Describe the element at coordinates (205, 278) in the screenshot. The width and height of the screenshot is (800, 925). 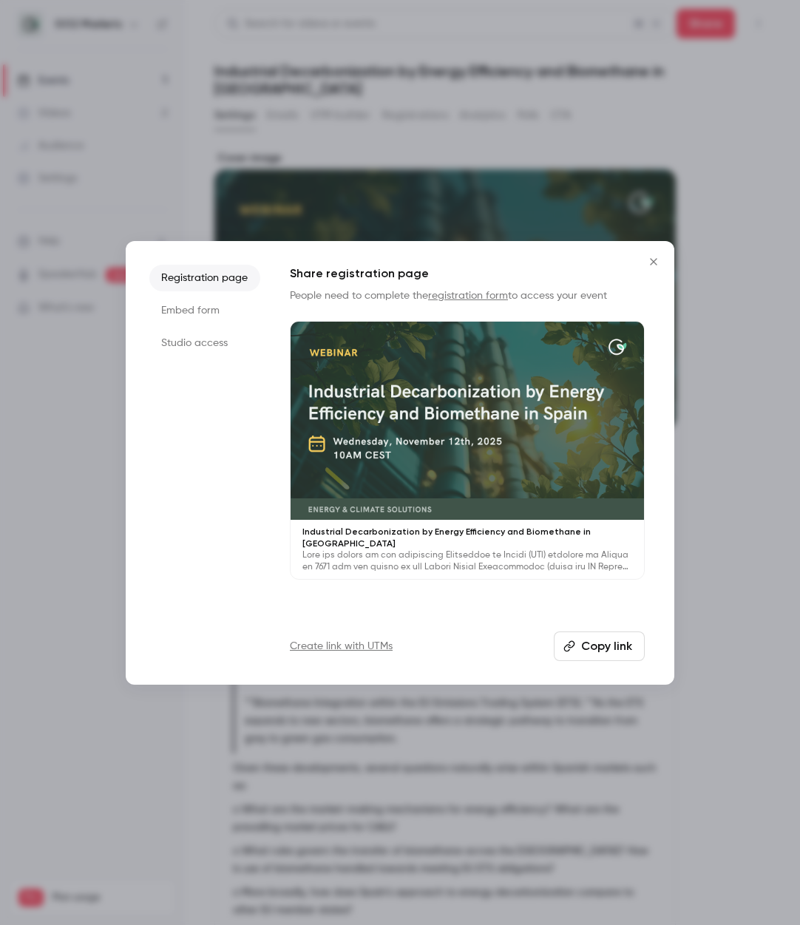
I see `li: Registration page` at that location.